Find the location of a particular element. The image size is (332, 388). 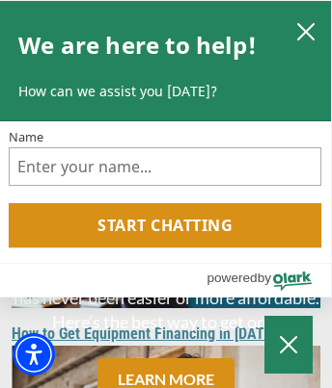

label: Name is located at coordinates (165, 137).